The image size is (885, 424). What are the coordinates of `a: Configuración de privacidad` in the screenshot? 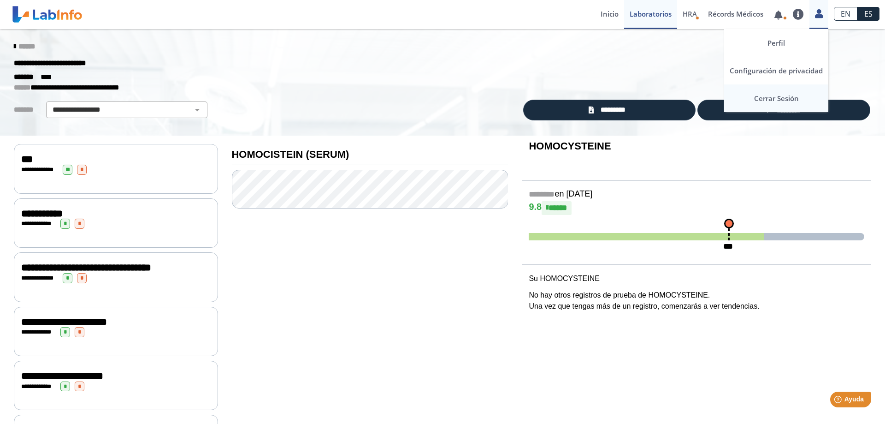 It's located at (776, 71).